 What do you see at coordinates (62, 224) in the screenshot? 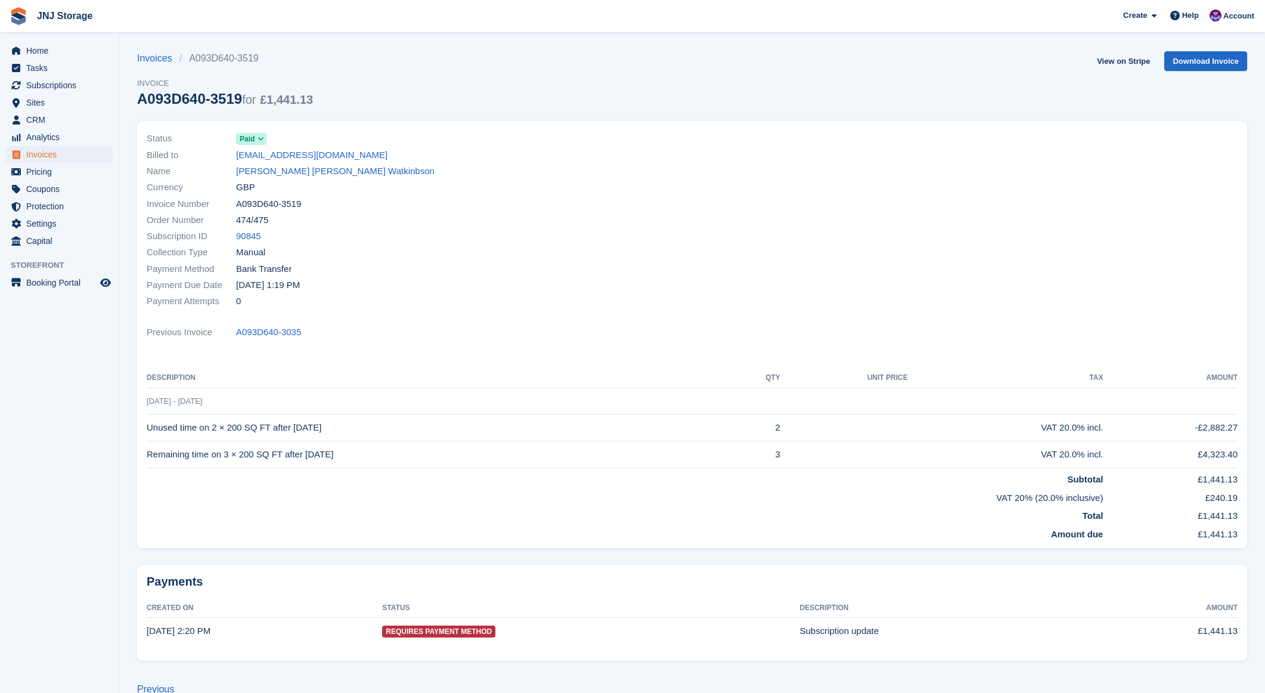
I see `span: Settings` at bounding box center [62, 224].